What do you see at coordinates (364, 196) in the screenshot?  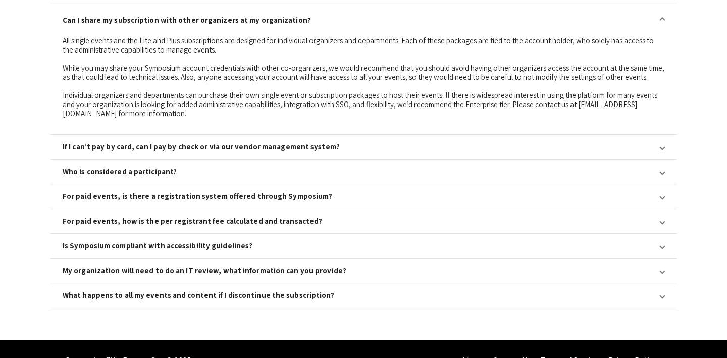 I see `mat-expansion-panel-header: For paid events, is there a registration system offered through Symposium?` at bounding box center [364, 196].